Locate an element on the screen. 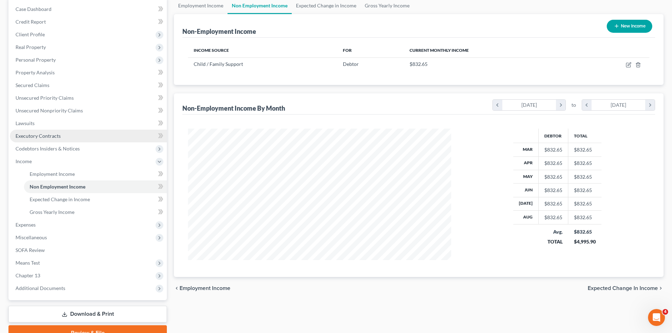 This screenshot has width=672, height=333. th: Total is located at coordinates (585, 136).